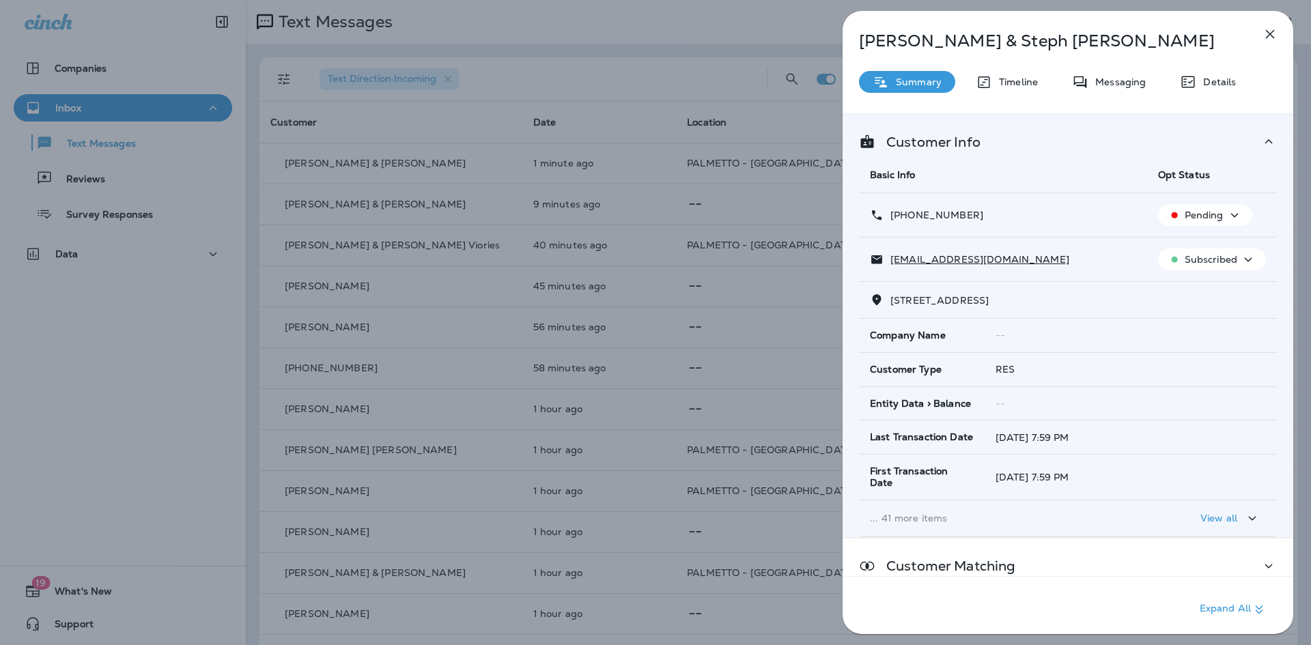 This screenshot has width=1311, height=645. What do you see at coordinates (1210, 259) in the screenshot?
I see `p: Subscribed` at bounding box center [1210, 259].